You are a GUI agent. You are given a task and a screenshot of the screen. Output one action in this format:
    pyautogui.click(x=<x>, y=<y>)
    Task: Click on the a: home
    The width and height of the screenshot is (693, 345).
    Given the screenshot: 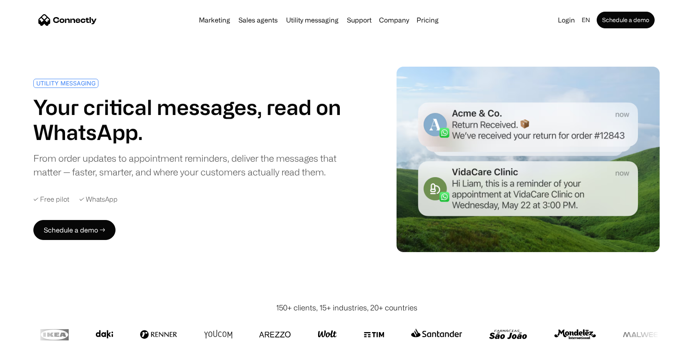 What is the action you would take?
    pyautogui.click(x=68, y=20)
    